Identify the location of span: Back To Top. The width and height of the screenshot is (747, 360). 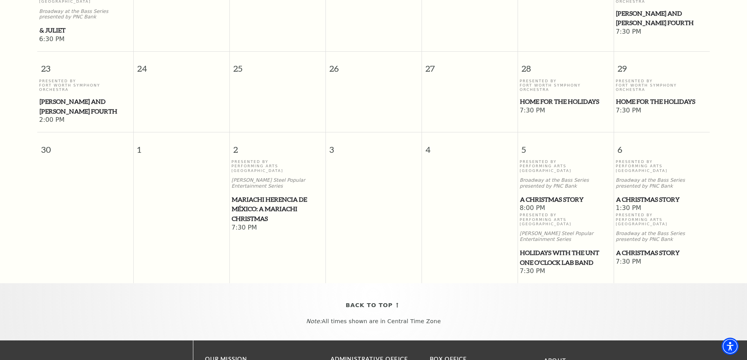
(369, 305).